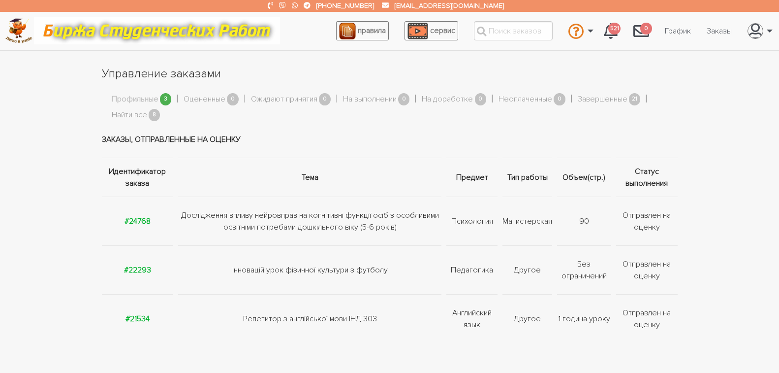  What do you see at coordinates (310, 177) in the screenshot?
I see `th: Тема` at bounding box center [310, 177].